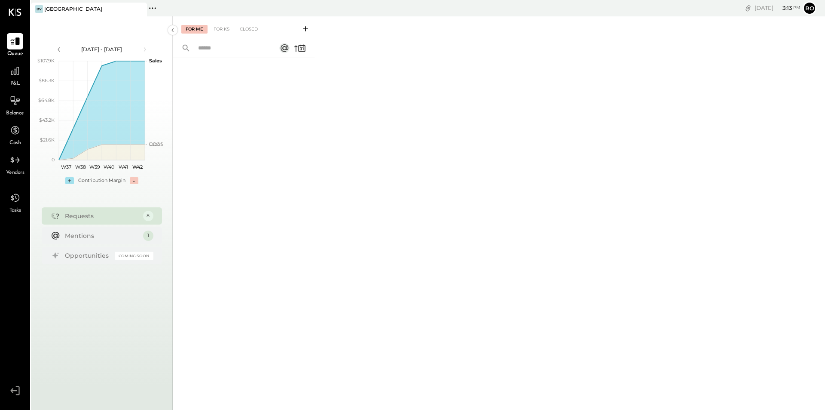  Describe the element at coordinates (47, 140) in the screenshot. I see `text: $21.6K` at that location.